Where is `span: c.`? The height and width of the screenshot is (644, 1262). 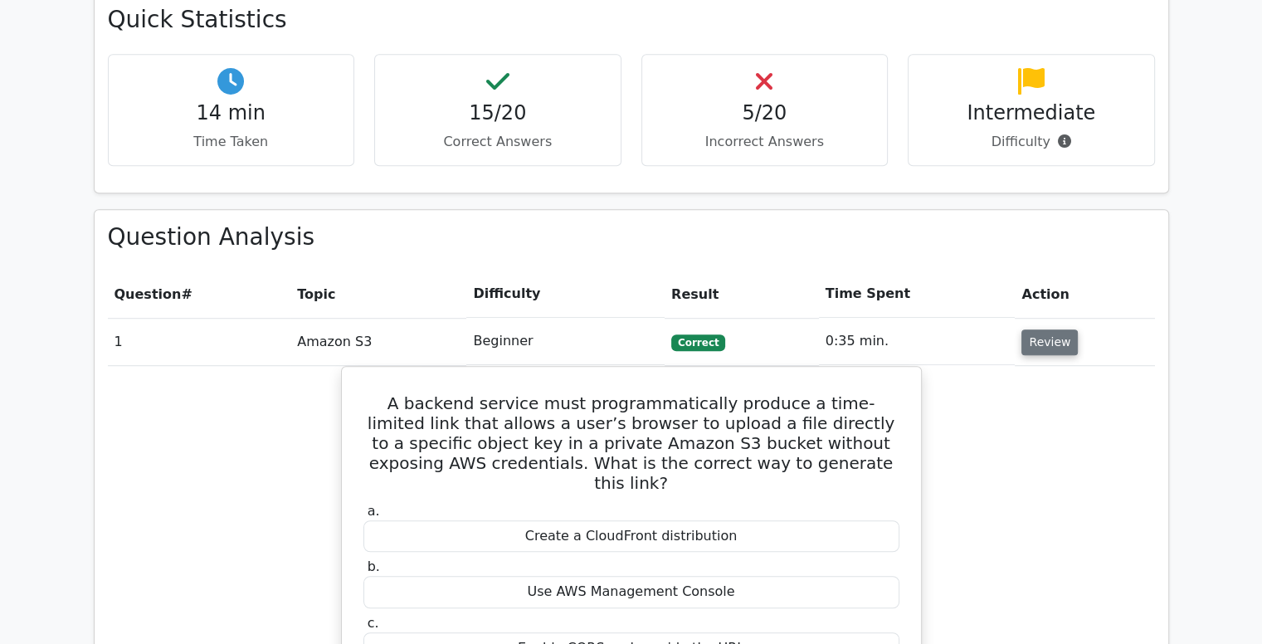 span: c. is located at coordinates (373, 622).